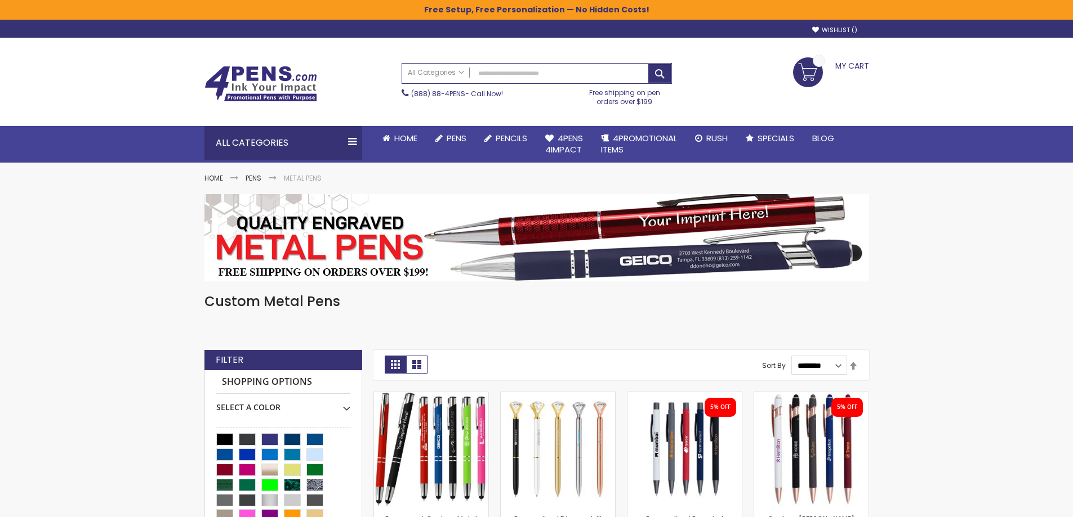  I want to click on span: Pens, so click(456, 138).